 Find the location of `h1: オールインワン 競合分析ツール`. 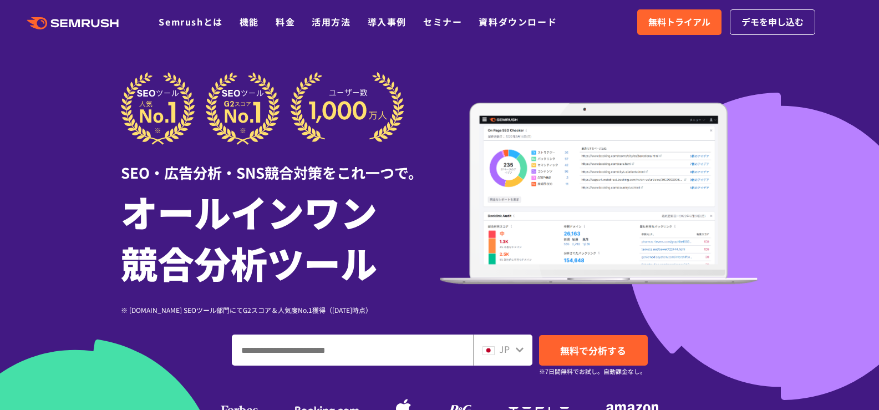

h1: オールインワン 競合分析ツール is located at coordinates (280, 237).